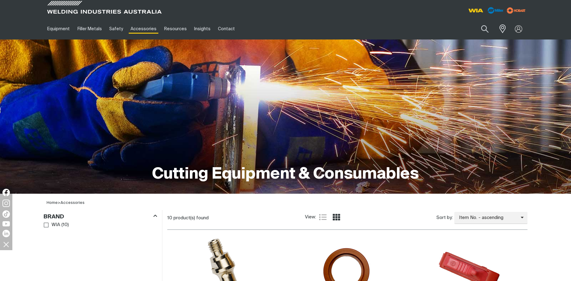 Image resolution: width=571 pixels, height=281 pixels. What do you see at coordinates (6, 234) in the screenshot?
I see `img: LinkedIn` at bounding box center [6, 234].